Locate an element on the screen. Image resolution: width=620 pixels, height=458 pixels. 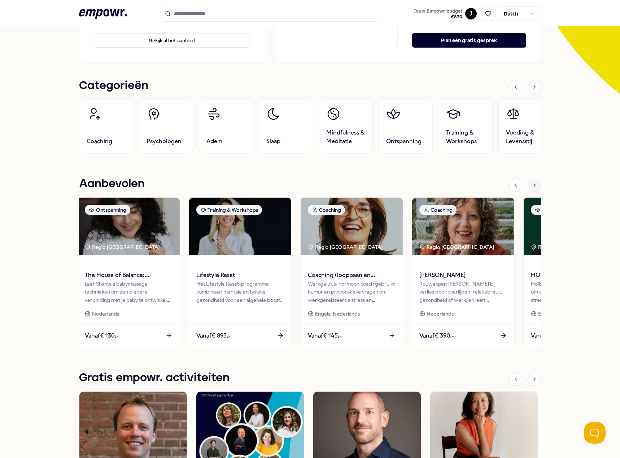
a: Jouw Empowr budget€830 is located at coordinates (438, 14).